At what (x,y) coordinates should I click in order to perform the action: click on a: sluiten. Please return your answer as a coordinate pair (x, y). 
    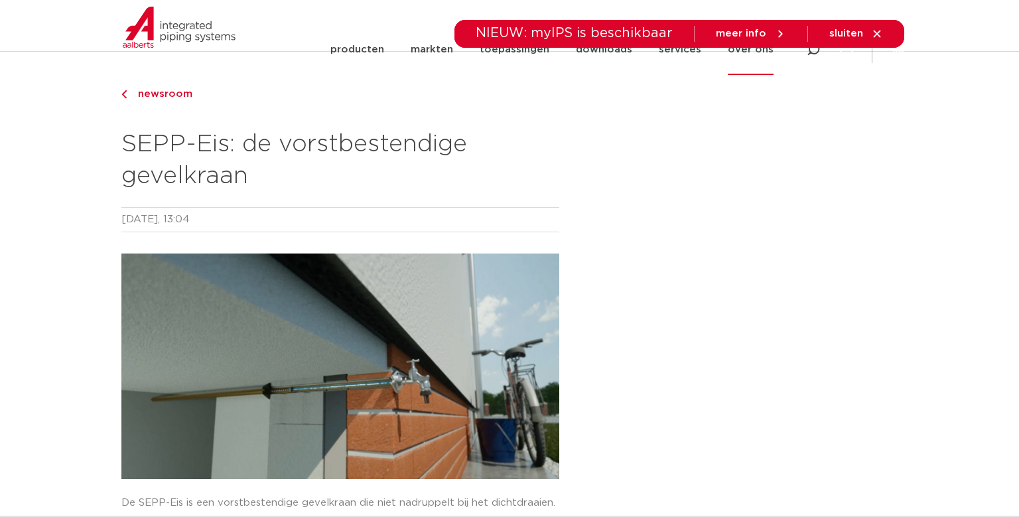
    Looking at the image, I should click on (856, 34).